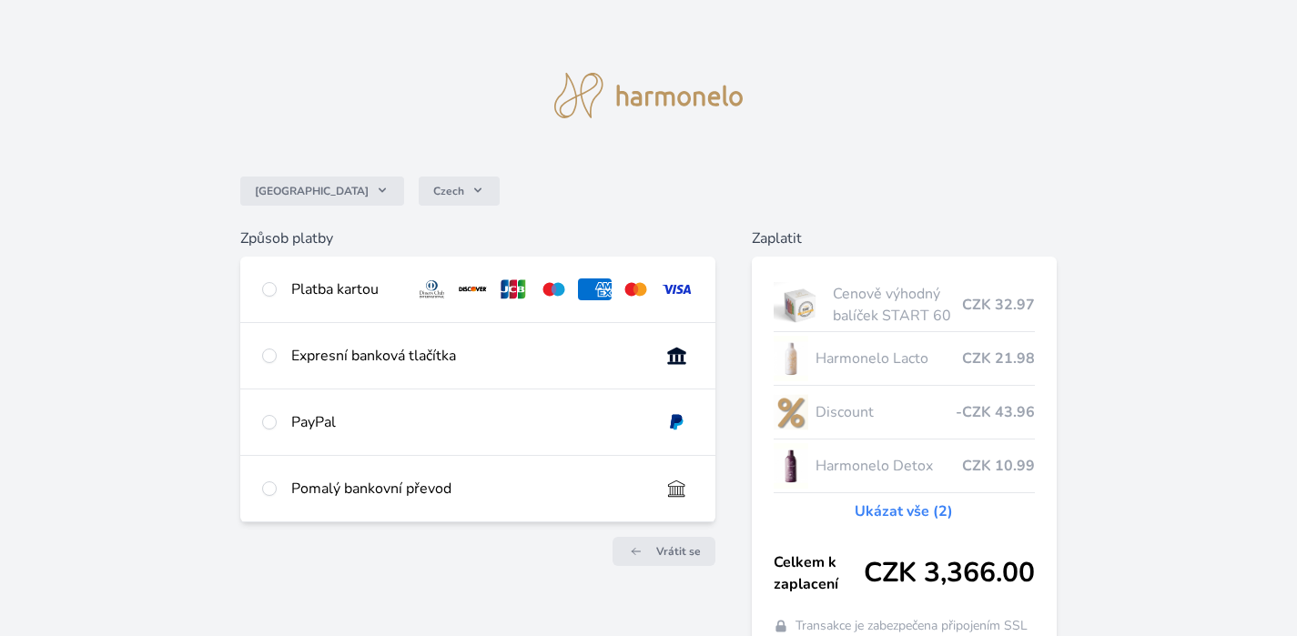 The height and width of the screenshot is (636, 1297). What do you see at coordinates (888, 359) in the screenshot?
I see `span: Harmonelo Lacto` at bounding box center [888, 359].